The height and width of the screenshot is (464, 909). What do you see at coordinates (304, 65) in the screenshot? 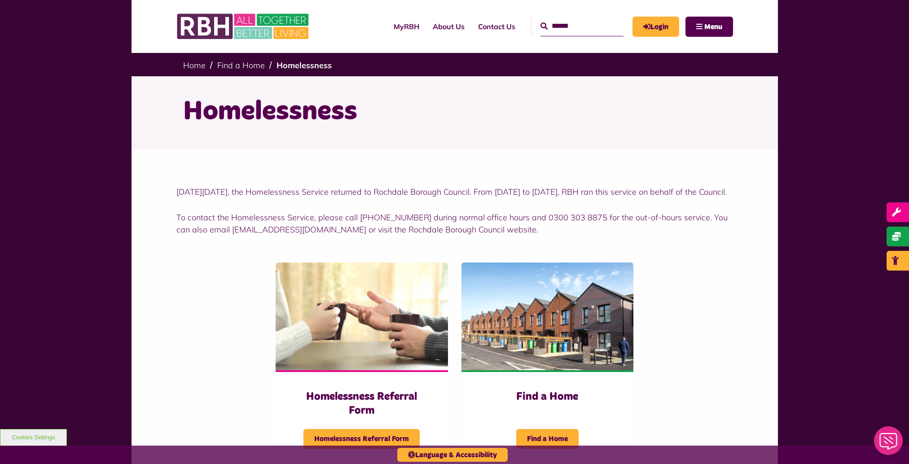
I see `a: Homelessness` at bounding box center [304, 65].